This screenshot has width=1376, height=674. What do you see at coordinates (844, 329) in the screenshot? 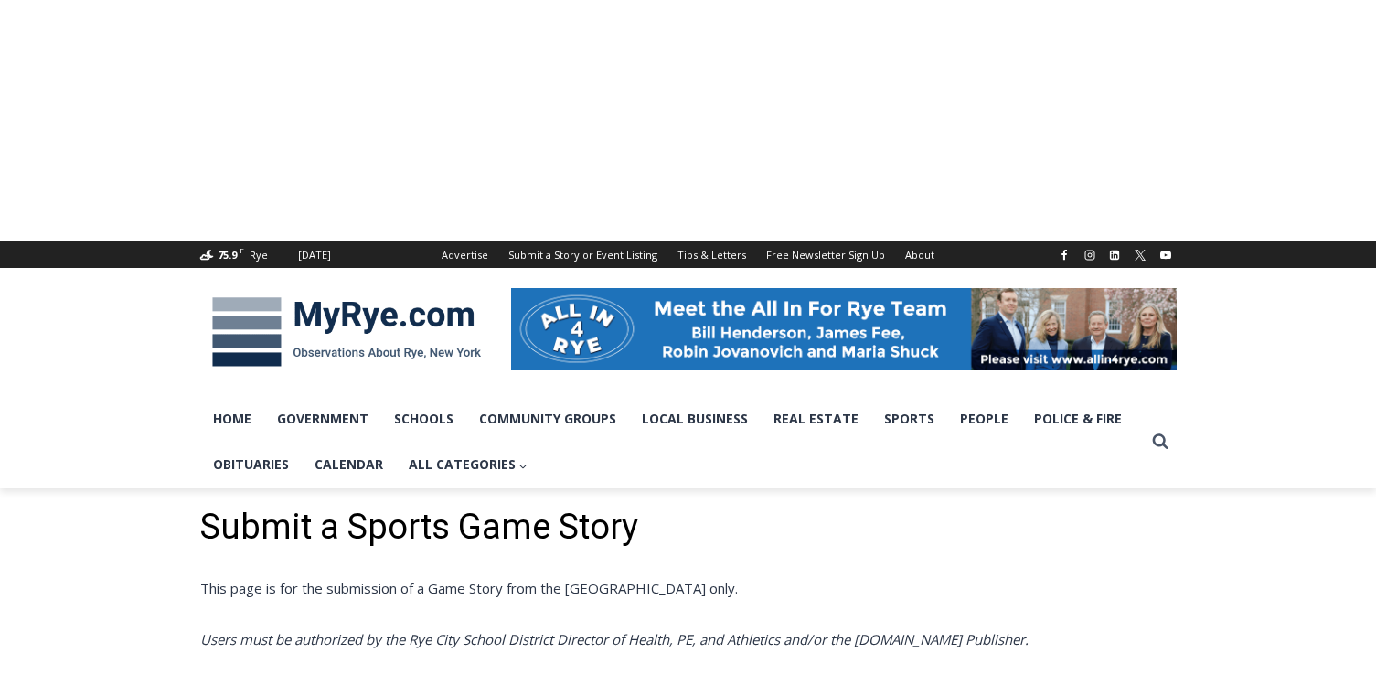
I see `a: All in for Rye` at bounding box center [844, 329].